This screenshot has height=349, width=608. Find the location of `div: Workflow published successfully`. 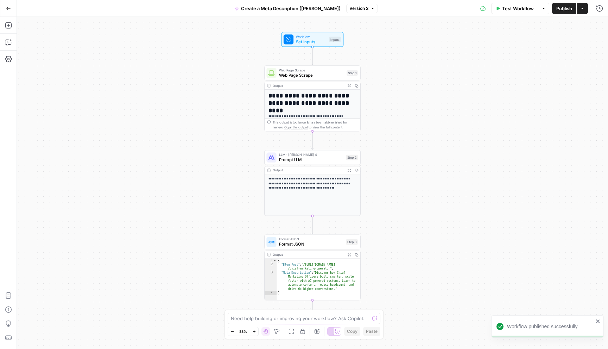

div: Workflow published successfully is located at coordinates (550, 326).